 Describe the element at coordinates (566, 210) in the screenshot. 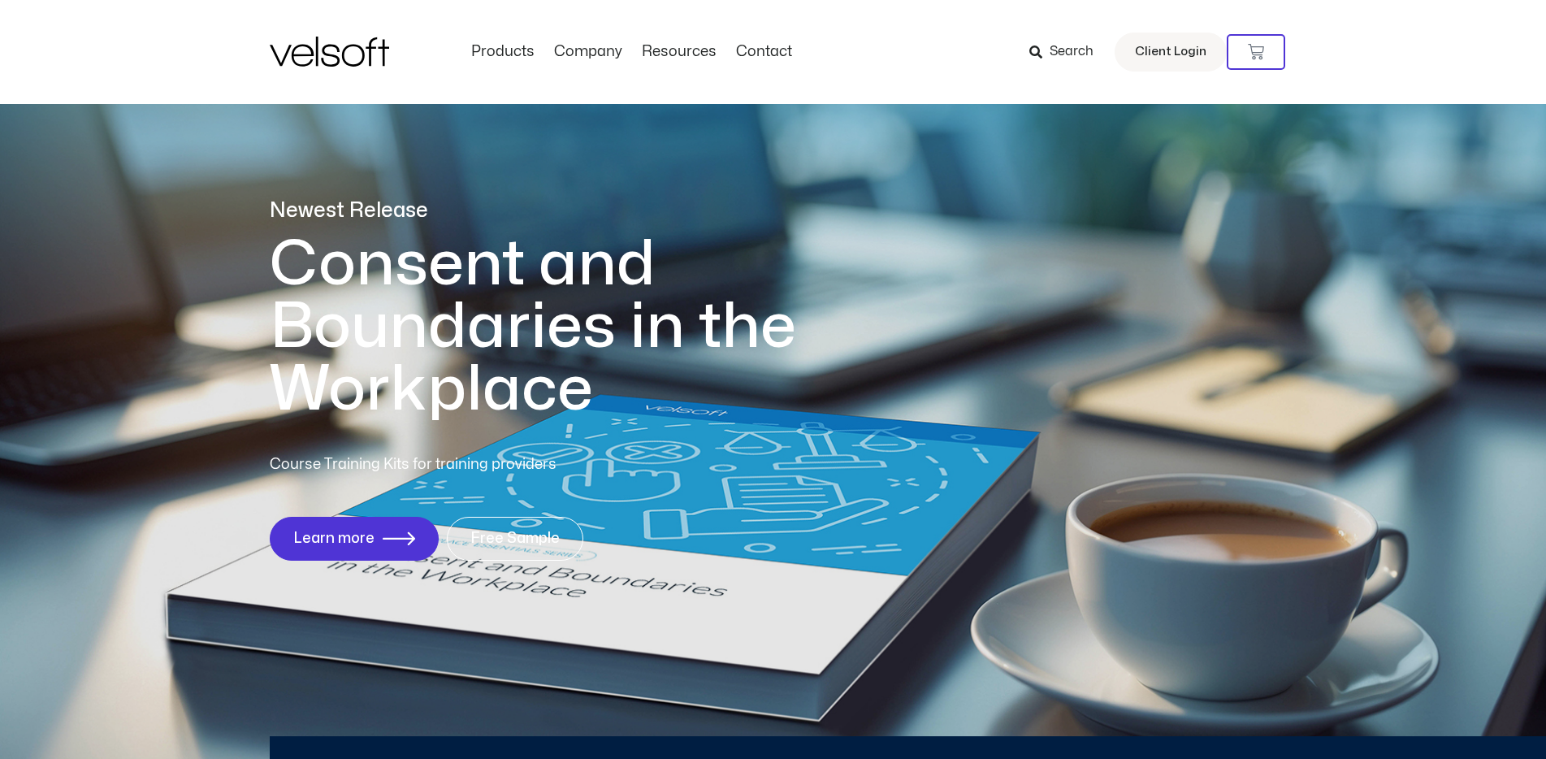

I see `p: Newest Release` at that location.